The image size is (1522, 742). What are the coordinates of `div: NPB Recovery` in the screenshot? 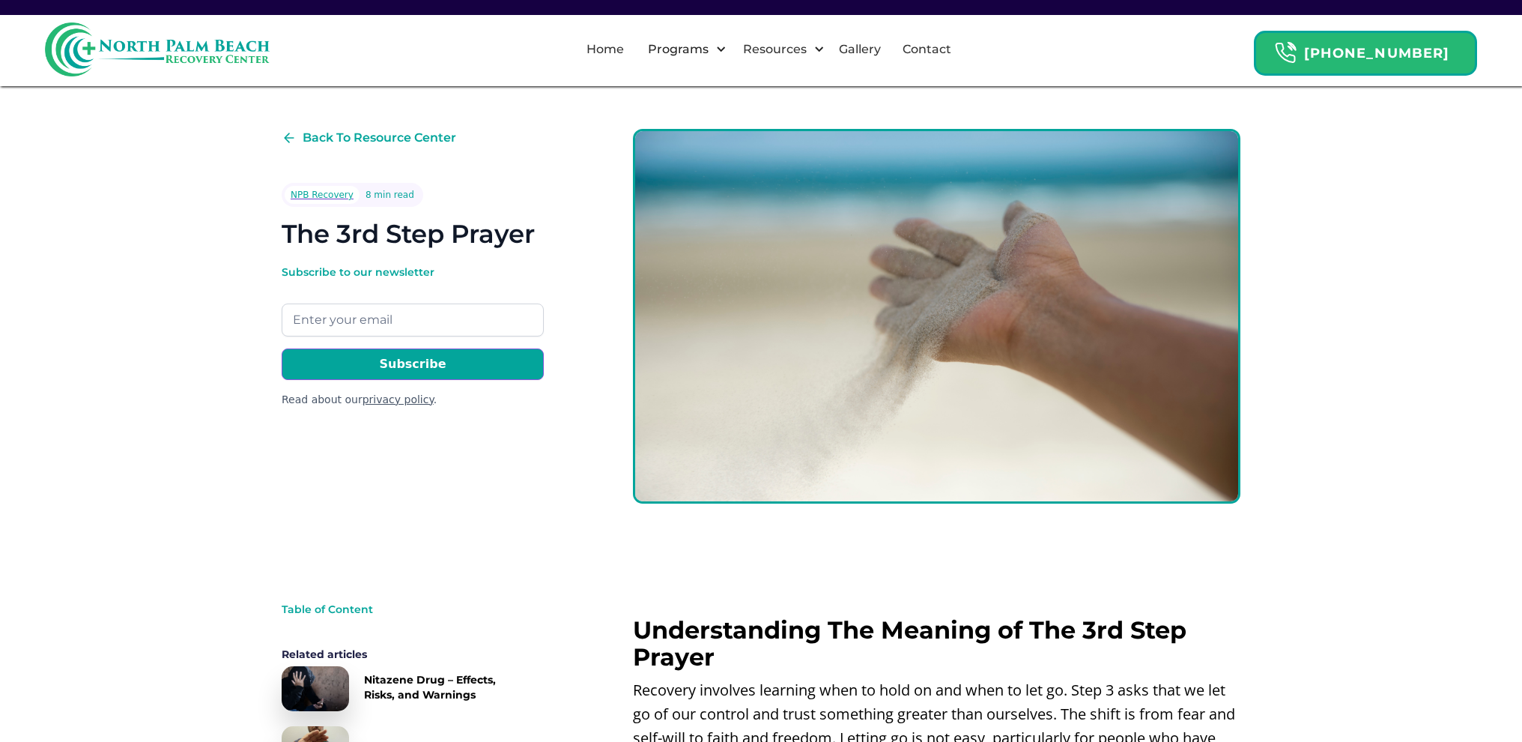 It's located at (322, 195).